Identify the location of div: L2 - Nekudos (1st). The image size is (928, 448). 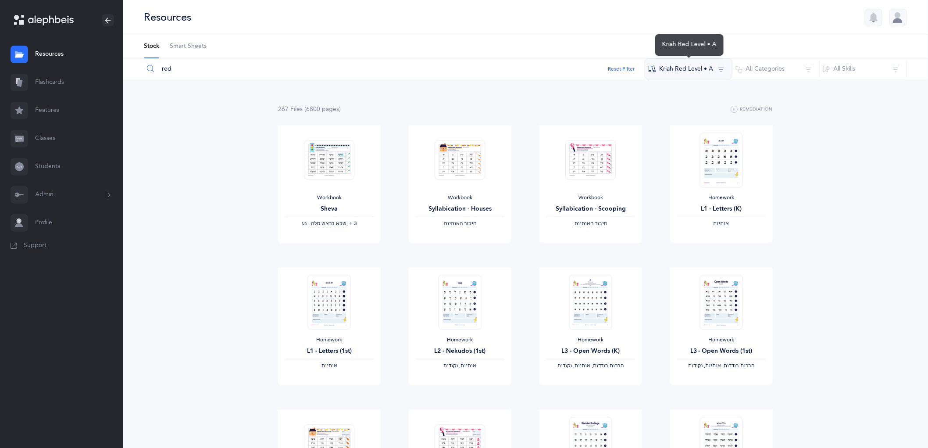
(460, 351).